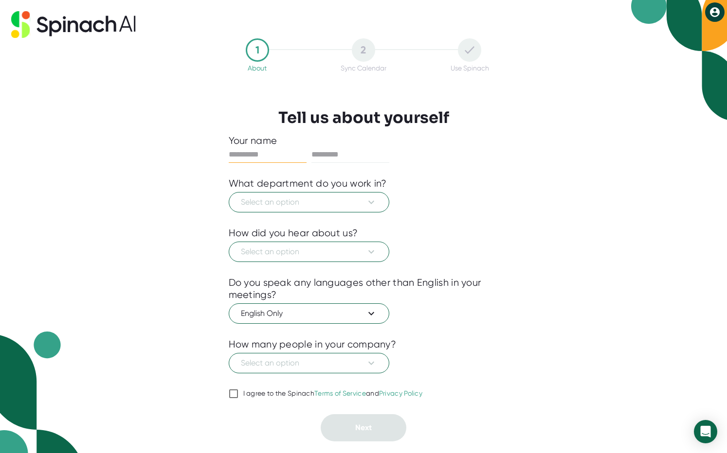 Image resolution: width=727 pixels, height=453 pixels. I want to click on button: English Only, so click(309, 314).